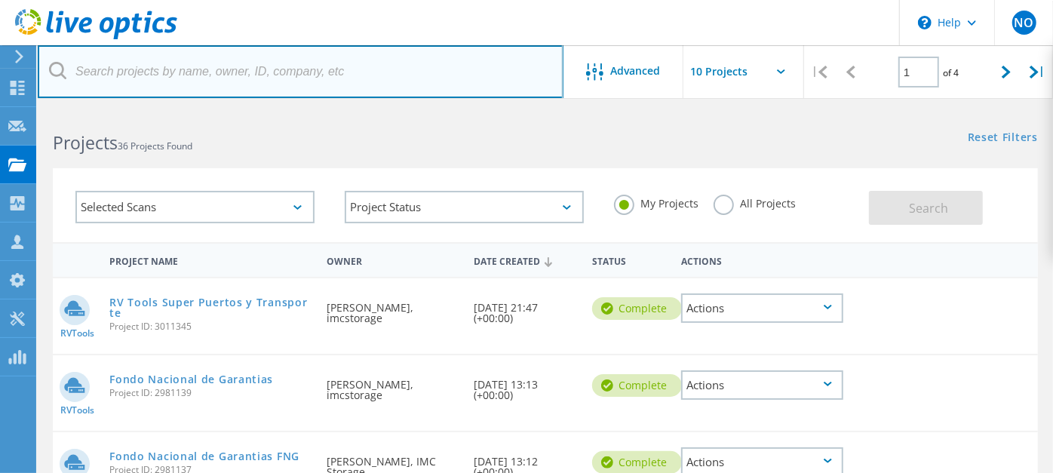  What do you see at coordinates (754, 201) in the screenshot?
I see `label: All Projects` at bounding box center [754, 201].